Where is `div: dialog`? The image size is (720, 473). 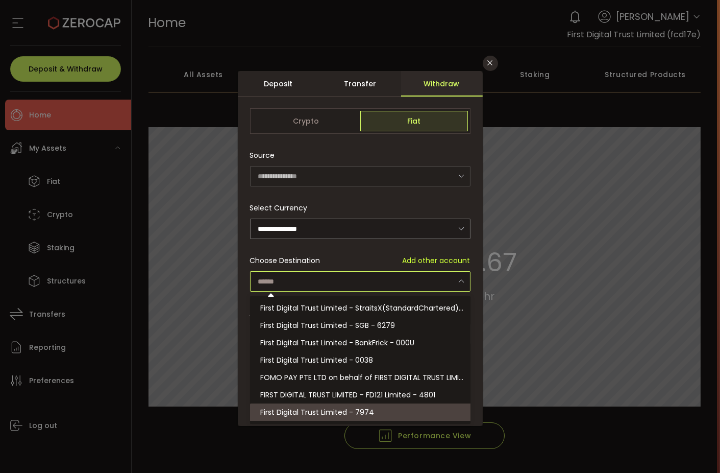
div: dialog is located at coordinates (360, 248).